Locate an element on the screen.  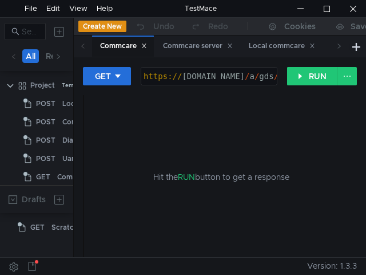
div: Scratch 1 is located at coordinates (67, 227).